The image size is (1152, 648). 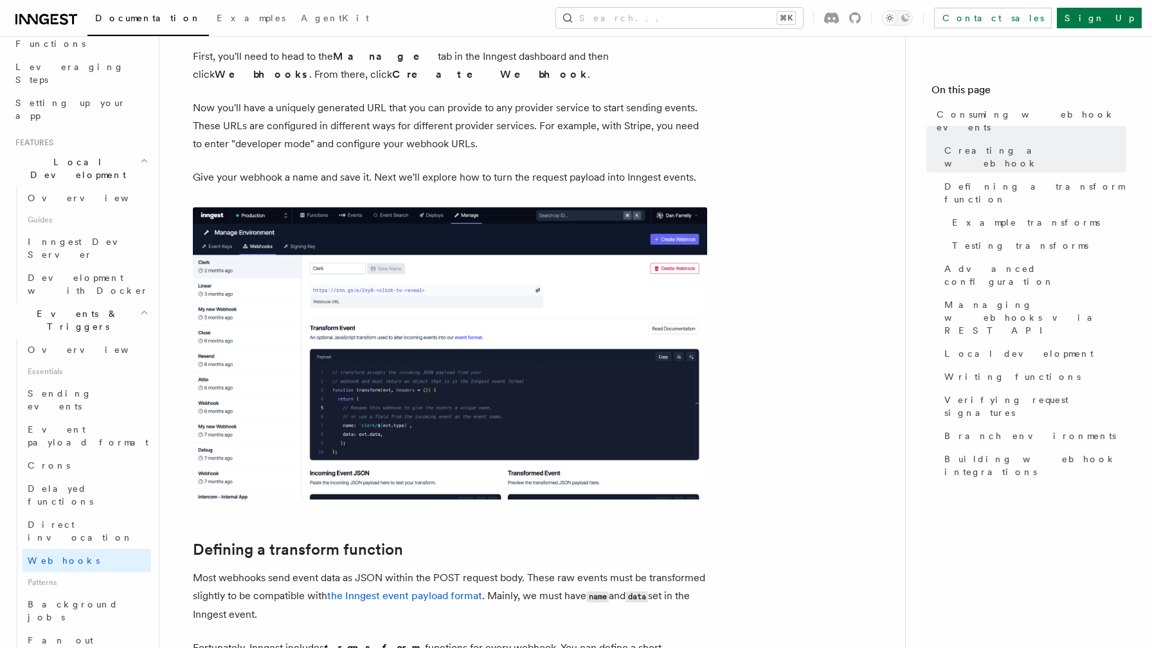 I want to click on a: Examples, so click(x=251, y=19).